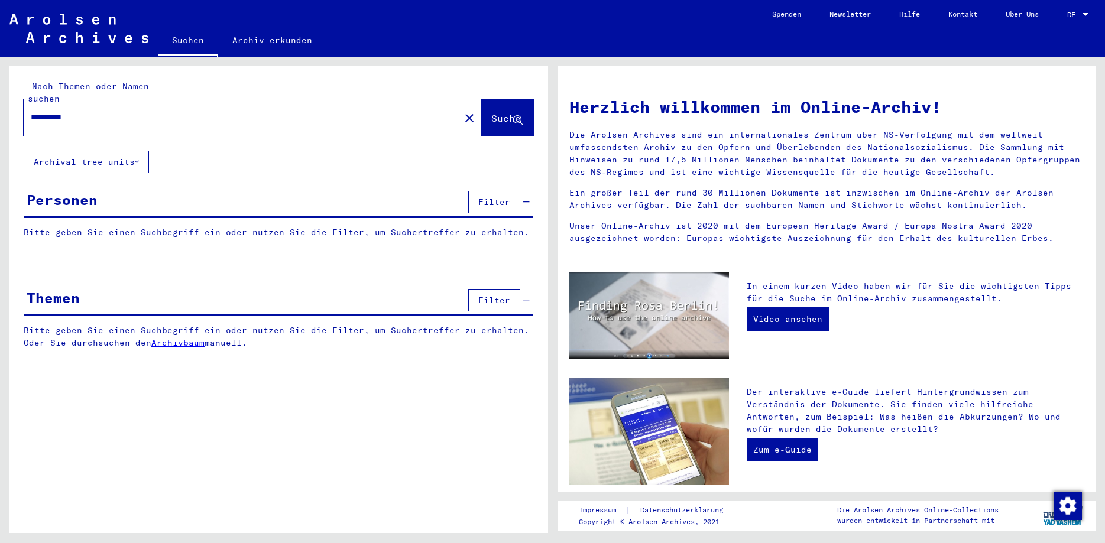 Image resolution: width=1105 pixels, height=543 pixels. What do you see at coordinates (788, 319) in the screenshot?
I see `a: Video ansehen` at bounding box center [788, 319].